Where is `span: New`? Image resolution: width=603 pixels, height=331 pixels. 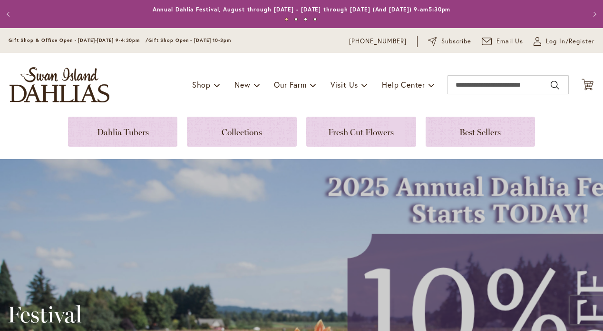 span: New is located at coordinates (242, 84).